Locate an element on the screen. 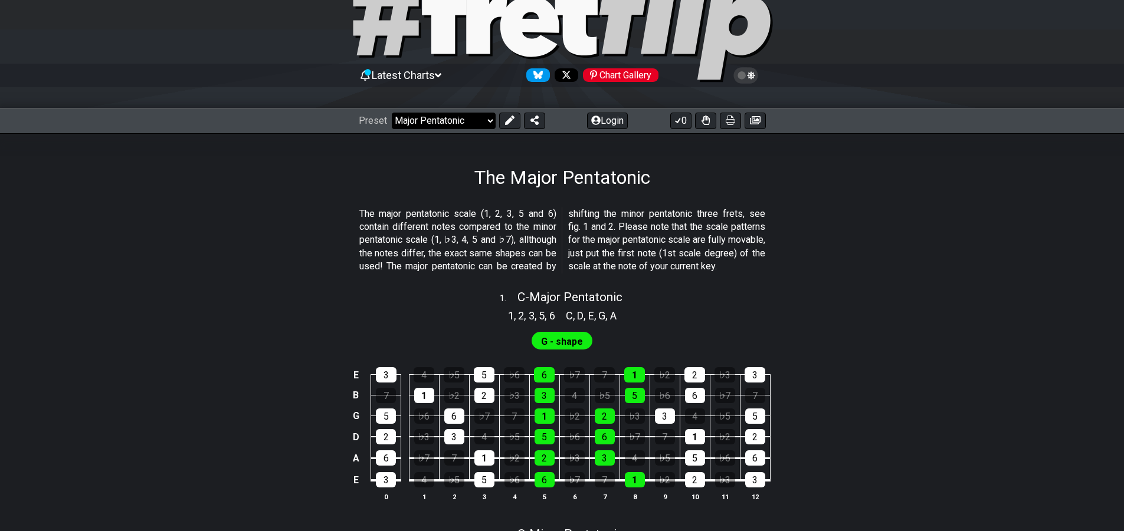  p: The major pentatonic scale (1, 2, 3, 5 and 6) contain different notes compared to the minor penta... is located at coordinates (562, 241).